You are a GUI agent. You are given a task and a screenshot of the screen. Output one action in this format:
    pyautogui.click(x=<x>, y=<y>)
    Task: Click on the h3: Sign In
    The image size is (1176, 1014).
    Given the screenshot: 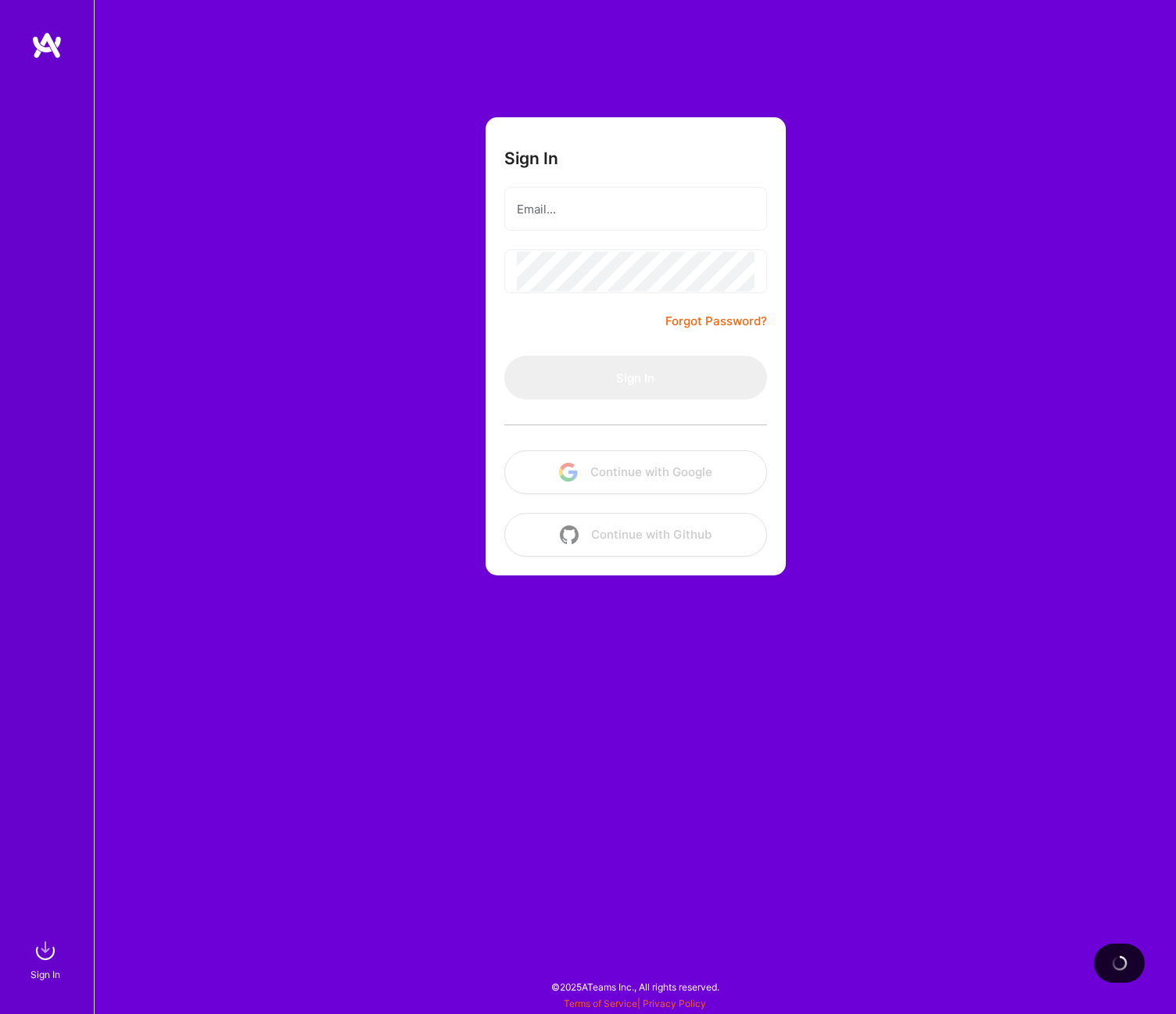 What is the action you would take?
    pyautogui.click(x=531, y=158)
    